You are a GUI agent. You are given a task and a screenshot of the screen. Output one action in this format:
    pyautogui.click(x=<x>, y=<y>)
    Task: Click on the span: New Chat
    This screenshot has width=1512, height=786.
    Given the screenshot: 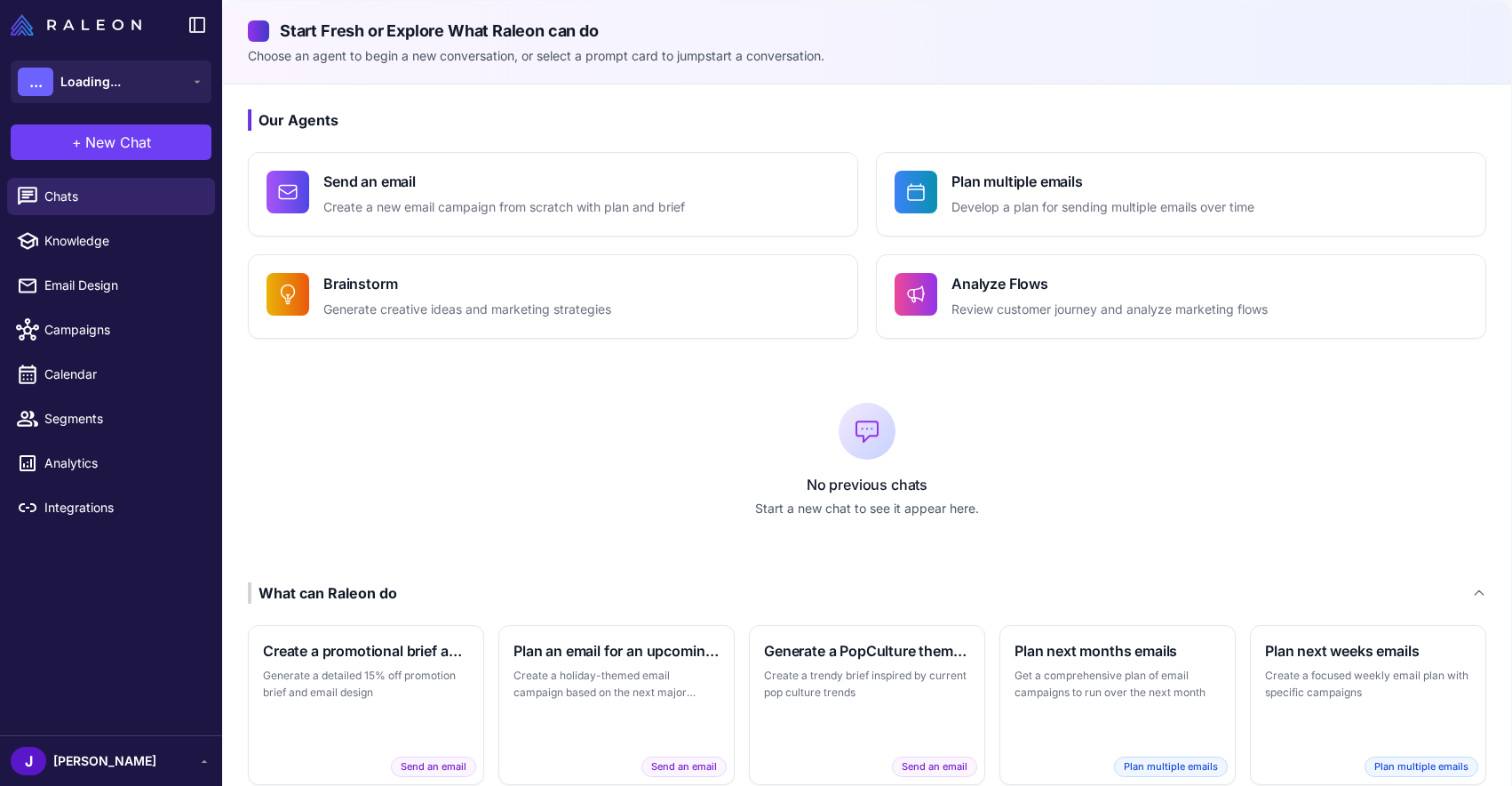 What is the action you would take?
    pyautogui.click(x=119, y=142)
    